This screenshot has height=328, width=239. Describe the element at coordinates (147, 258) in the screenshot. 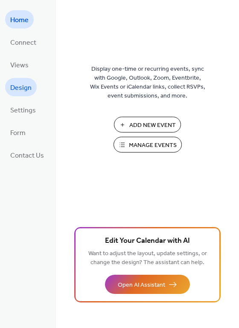

I see `span: Want to adjust the layout, update settings, or change the design? The assistant can help.` at that location.